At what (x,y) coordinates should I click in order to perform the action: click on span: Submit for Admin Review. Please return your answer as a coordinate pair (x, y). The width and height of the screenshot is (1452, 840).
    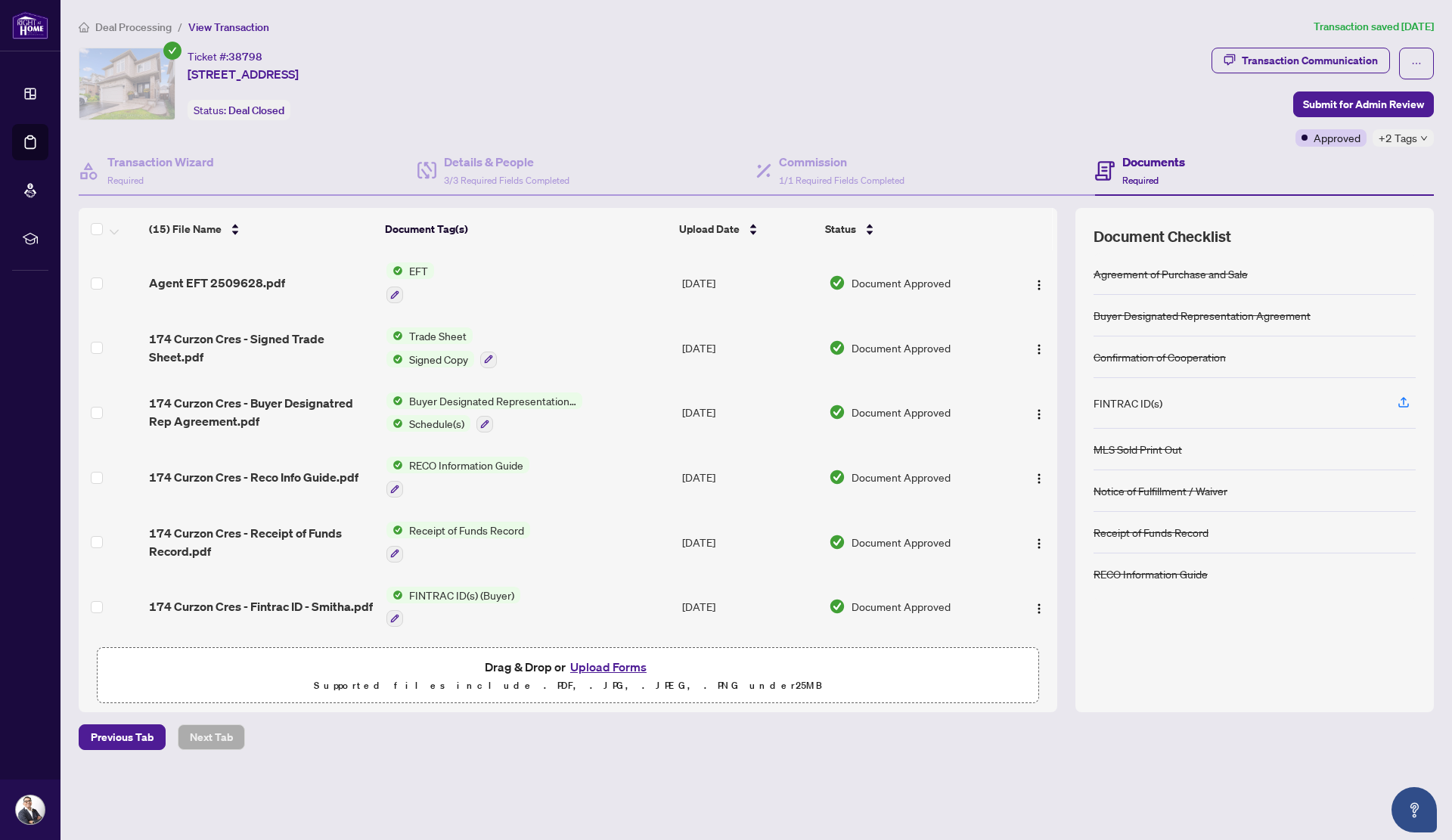
    Looking at the image, I should click on (1364, 104).